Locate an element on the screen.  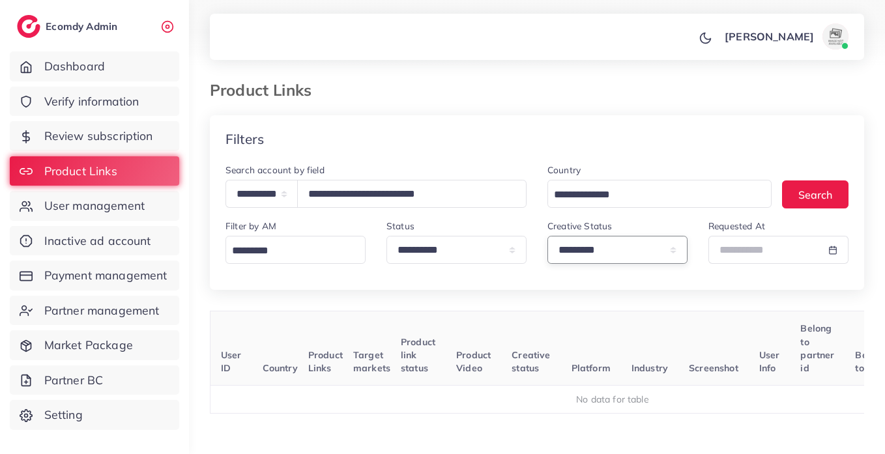
span: Target markets is located at coordinates (372, 362).